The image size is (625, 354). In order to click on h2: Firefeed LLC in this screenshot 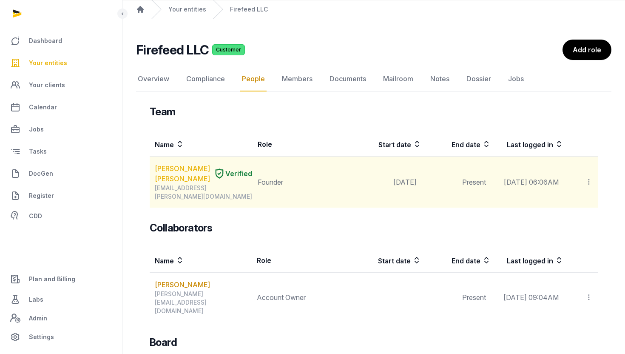, I will do `click(172, 50)`.